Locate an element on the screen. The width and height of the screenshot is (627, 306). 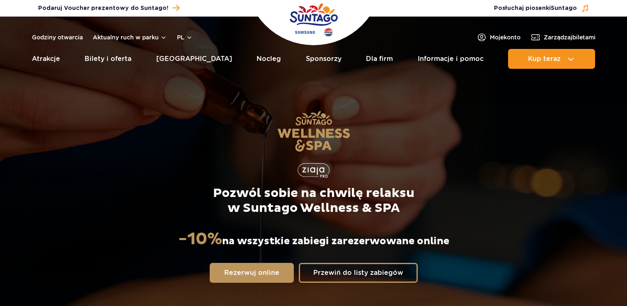
span: Podaruj Voucher prezentowy do Suntago! is located at coordinates (103, 8).